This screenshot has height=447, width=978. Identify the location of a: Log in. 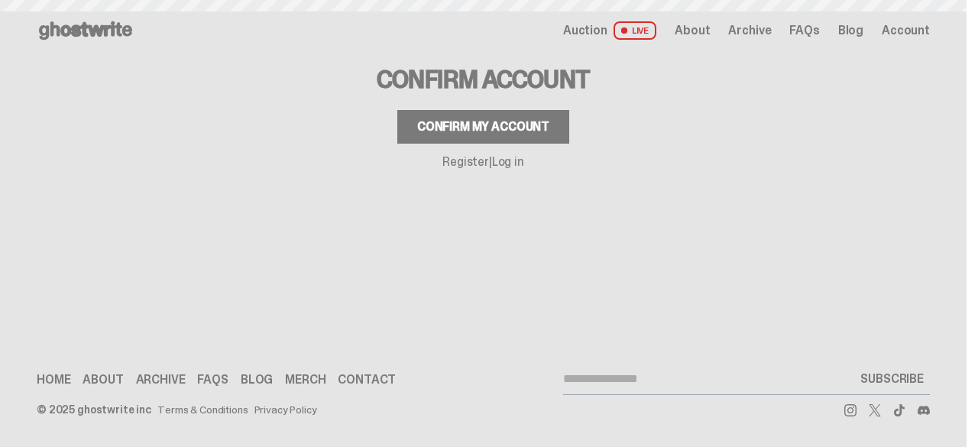
(508, 161).